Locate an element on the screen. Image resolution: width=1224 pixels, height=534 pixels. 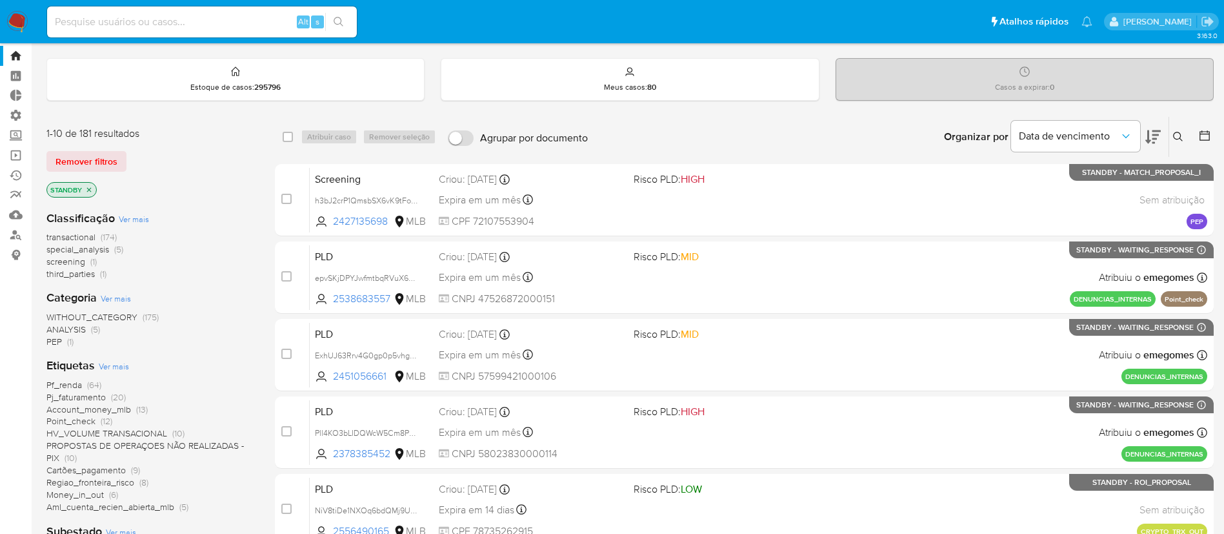
input: Pesquise usuários ou casos... is located at coordinates (202, 22).